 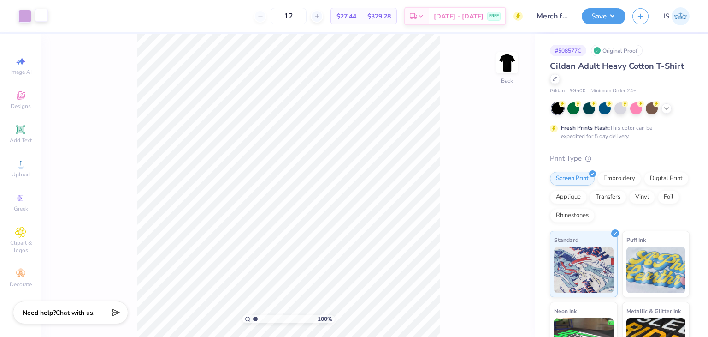 I want to click on span: Greek, so click(x=21, y=208).